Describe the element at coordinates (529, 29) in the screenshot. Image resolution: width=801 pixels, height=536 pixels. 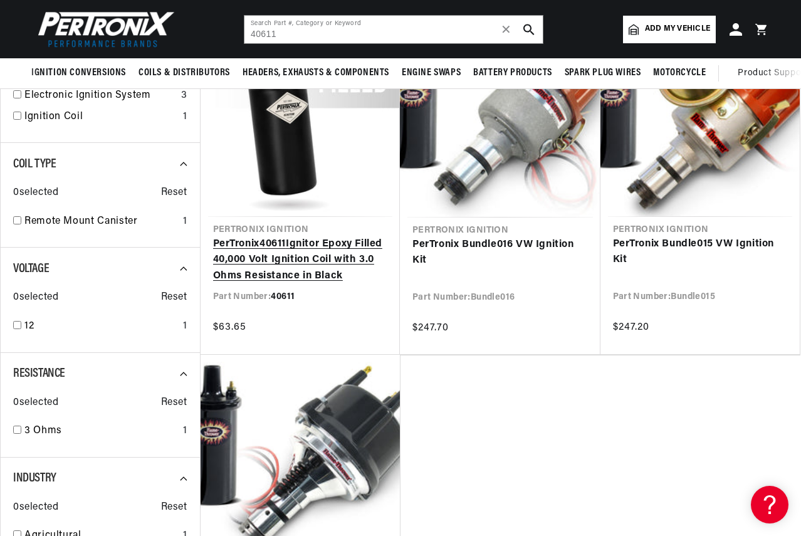
I see `button: search button` at that location.